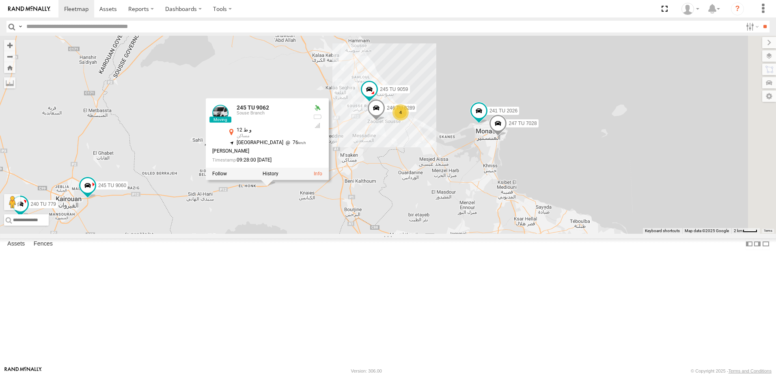 Image resolution: width=776 pixels, height=375 pixels. Describe the element at coordinates (271, 130) in the screenshot. I see `div: و ط 12` at that location.